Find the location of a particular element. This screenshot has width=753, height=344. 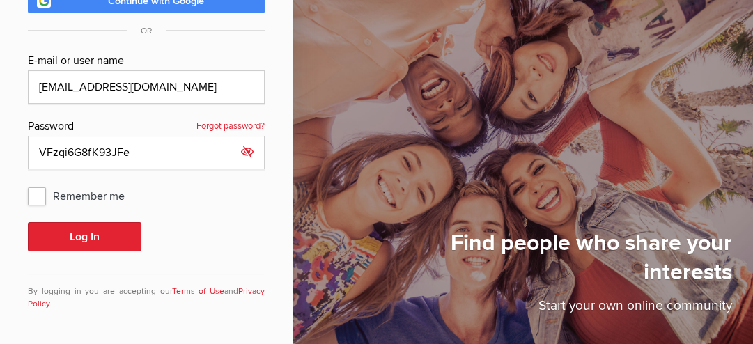

p: Start your own online community is located at coordinates (547, 309).